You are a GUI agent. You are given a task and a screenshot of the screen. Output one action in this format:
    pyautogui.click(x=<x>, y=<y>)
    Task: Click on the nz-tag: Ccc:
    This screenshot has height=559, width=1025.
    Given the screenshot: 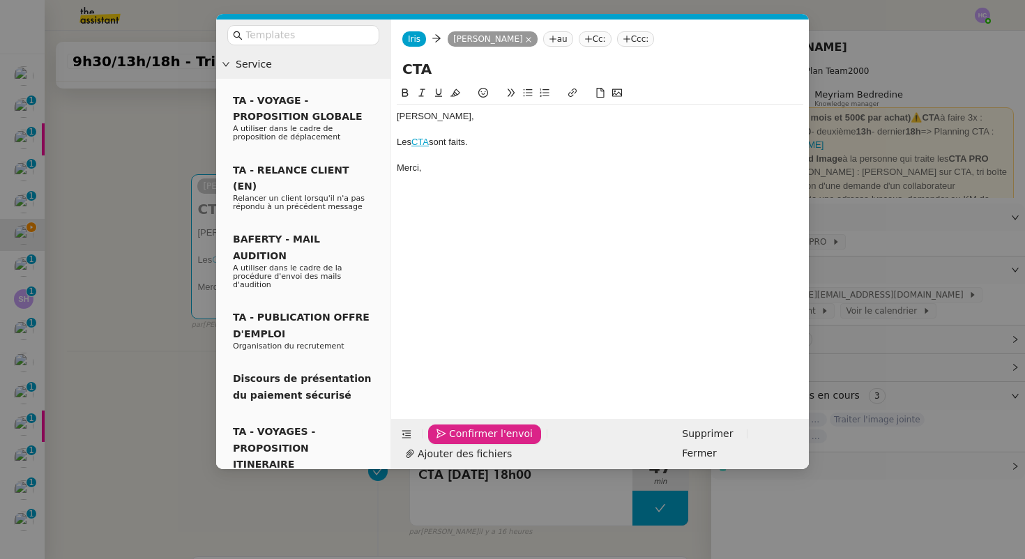 What is the action you would take?
    pyautogui.click(x=636, y=39)
    